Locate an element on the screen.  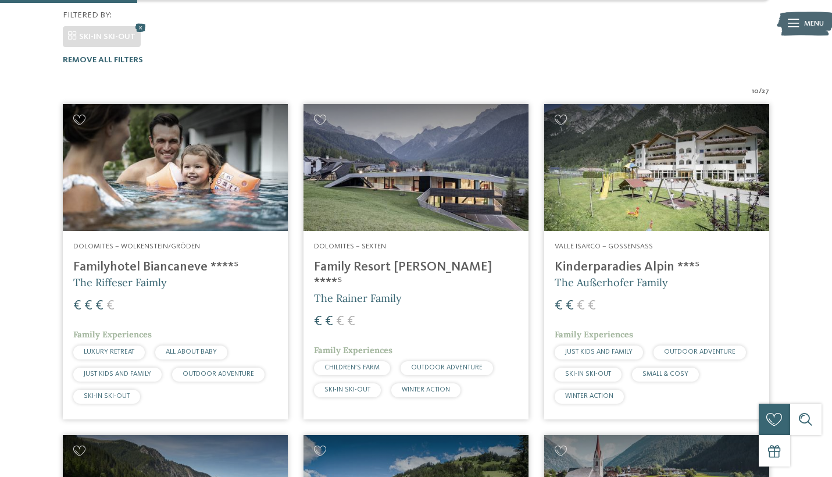
span: Remove all filters is located at coordinates (103, 60).